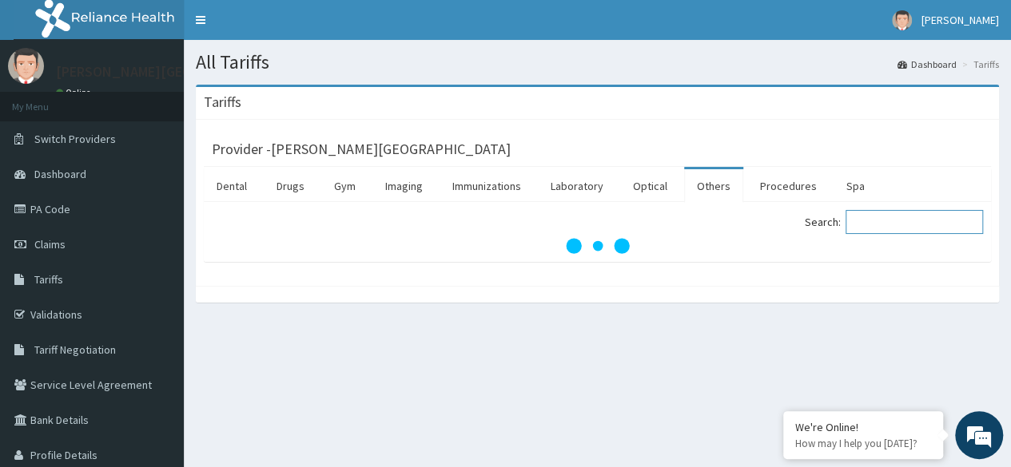 This screenshot has width=1011, height=467. I want to click on a: Dashboard, so click(927, 64).